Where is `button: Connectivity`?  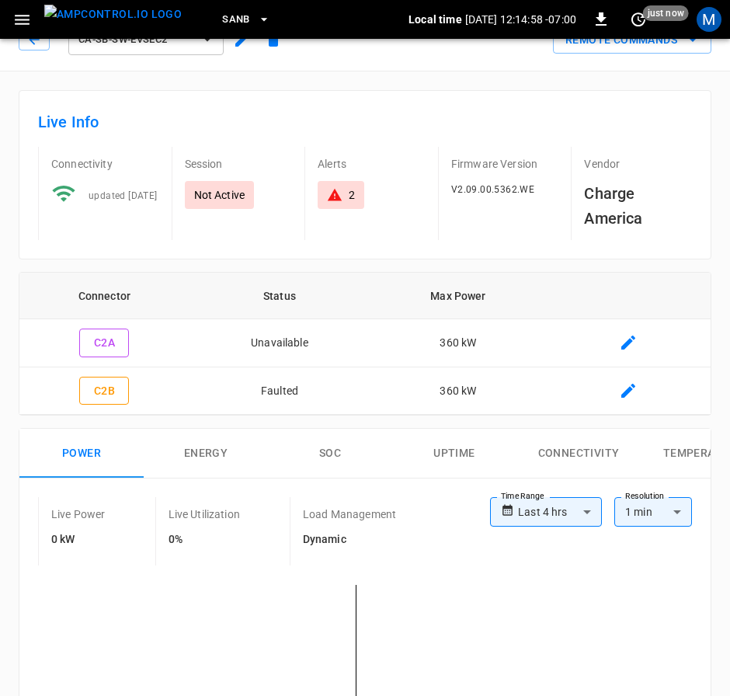 button: Connectivity is located at coordinates (579, 454).